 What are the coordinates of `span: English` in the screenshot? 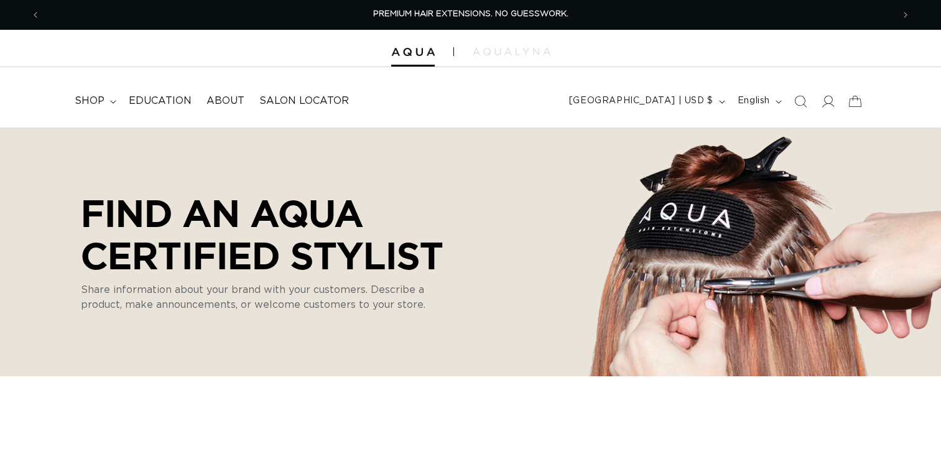 It's located at (754, 101).